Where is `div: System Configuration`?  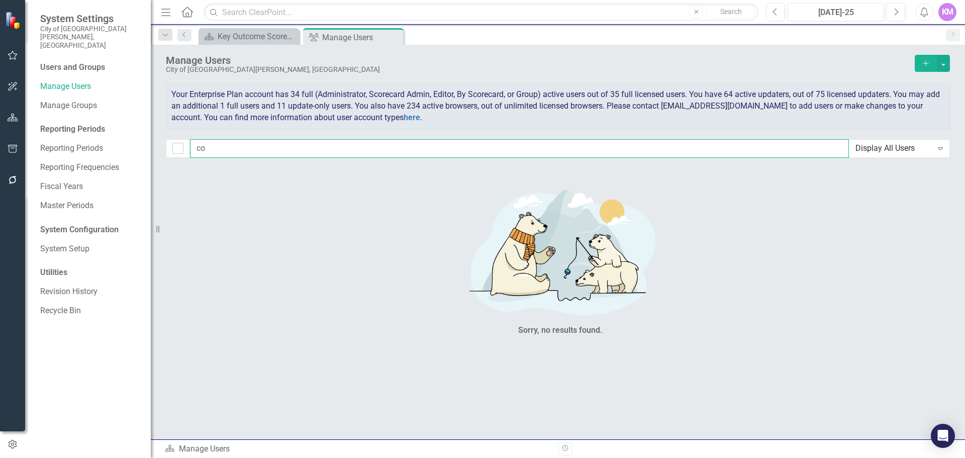 div: System Configuration is located at coordinates (91, 230).